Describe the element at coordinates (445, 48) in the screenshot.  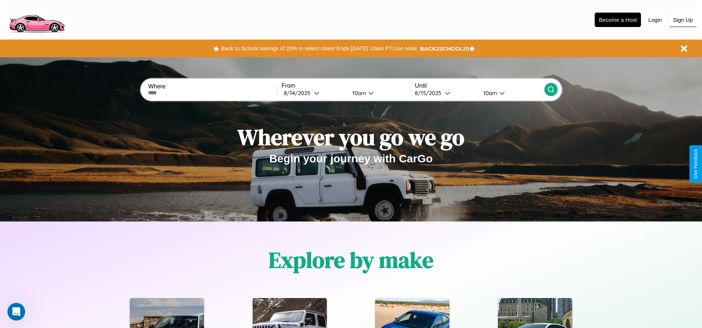
I see `b: BACK2SCHOOL20` at that location.